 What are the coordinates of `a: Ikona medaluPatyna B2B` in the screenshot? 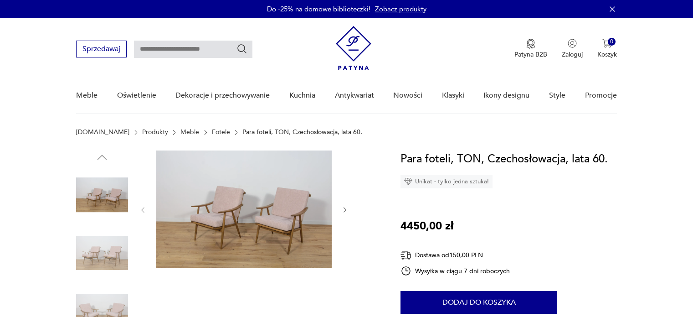 It's located at (531, 49).